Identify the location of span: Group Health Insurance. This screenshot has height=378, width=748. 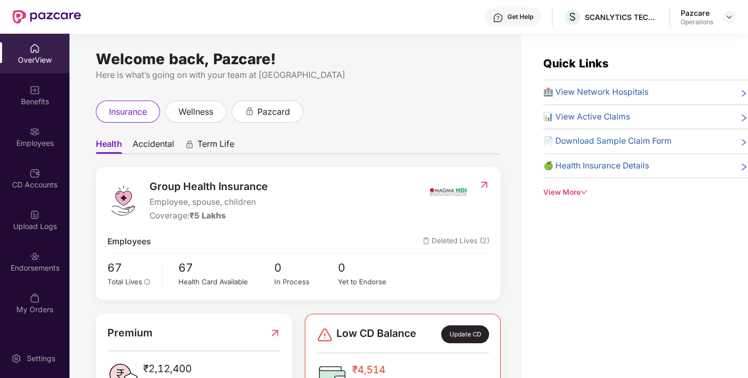
(209, 186).